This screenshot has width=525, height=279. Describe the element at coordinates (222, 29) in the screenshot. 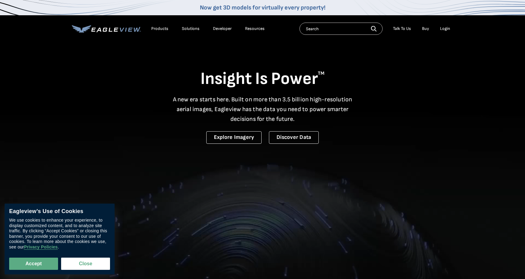

I see `a: Developer` at that location.